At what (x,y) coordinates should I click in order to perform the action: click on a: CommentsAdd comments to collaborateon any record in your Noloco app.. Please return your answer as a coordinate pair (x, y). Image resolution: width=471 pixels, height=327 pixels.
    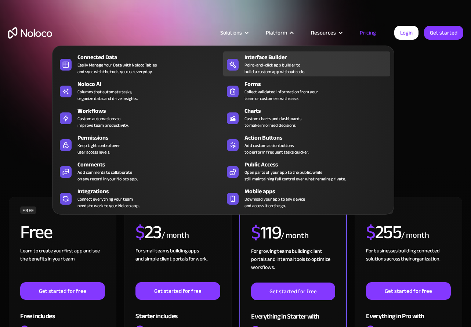
    Looking at the image, I should click on (140, 171).